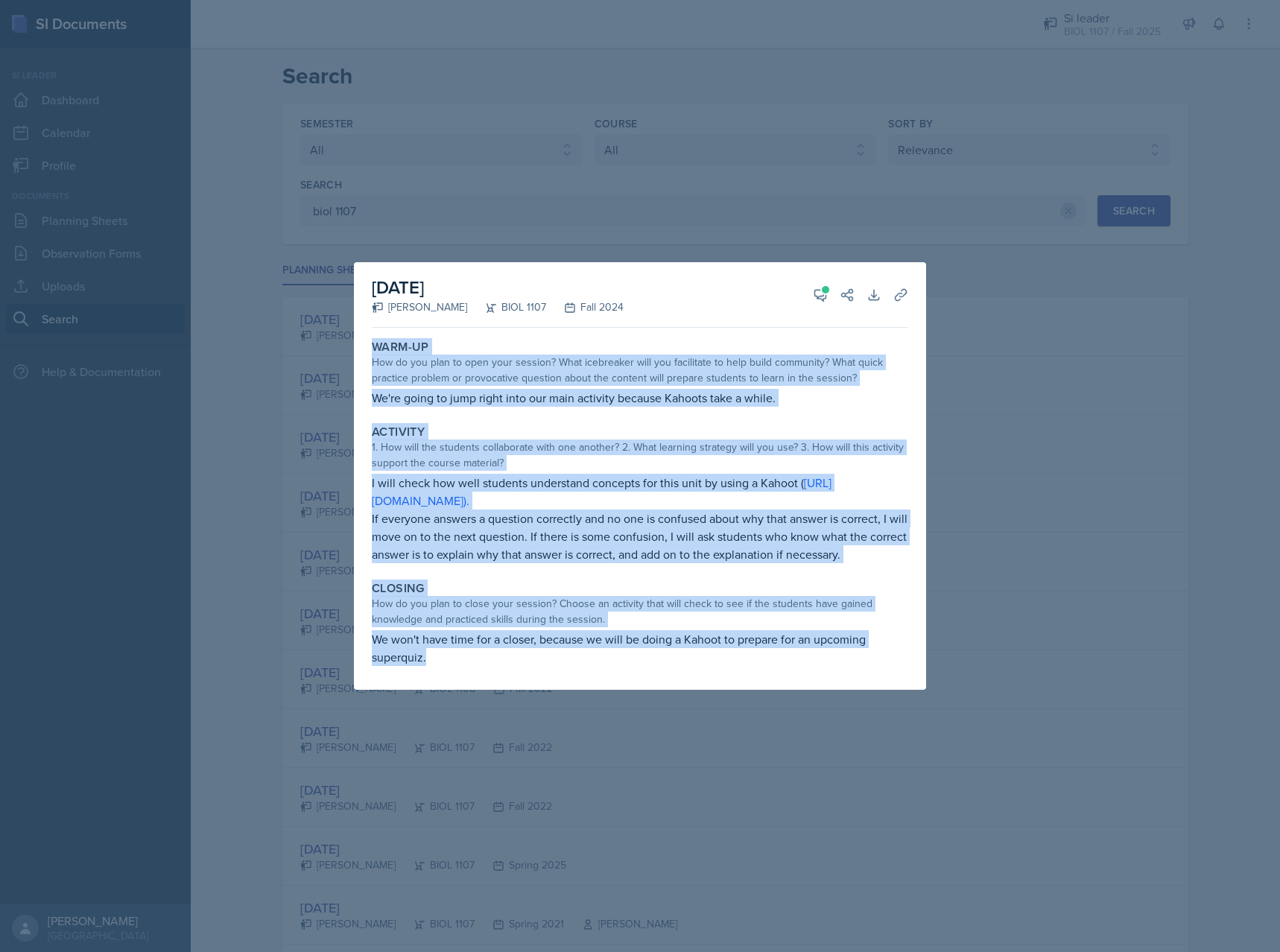 Image resolution: width=1280 pixels, height=952 pixels. What do you see at coordinates (585, 307) in the screenshot?
I see `div: Fall 2024` at bounding box center [585, 307].